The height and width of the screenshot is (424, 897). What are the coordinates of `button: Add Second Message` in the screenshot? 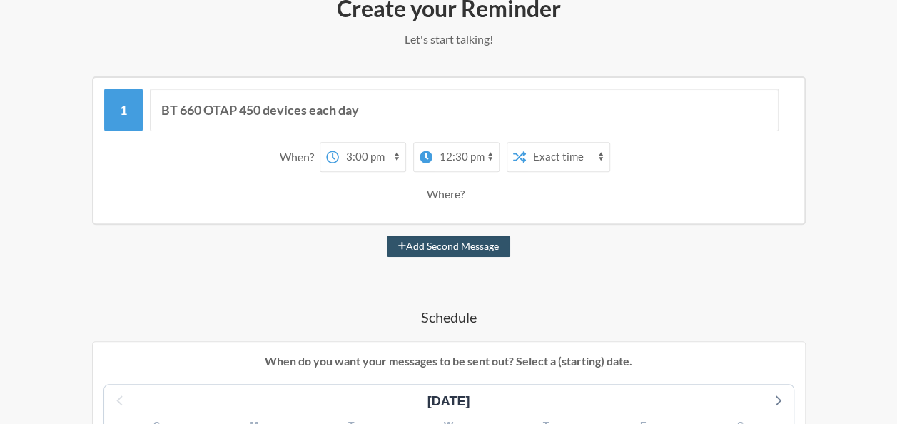 It's located at (448, 246).